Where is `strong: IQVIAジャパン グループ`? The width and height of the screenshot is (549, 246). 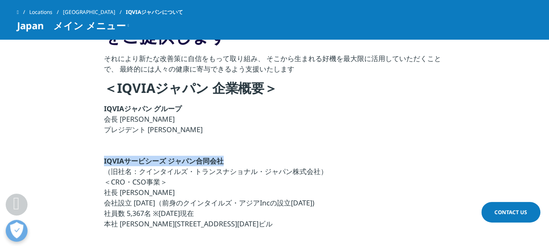
strong: IQVIAジャパン グループ is located at coordinates (143, 109).